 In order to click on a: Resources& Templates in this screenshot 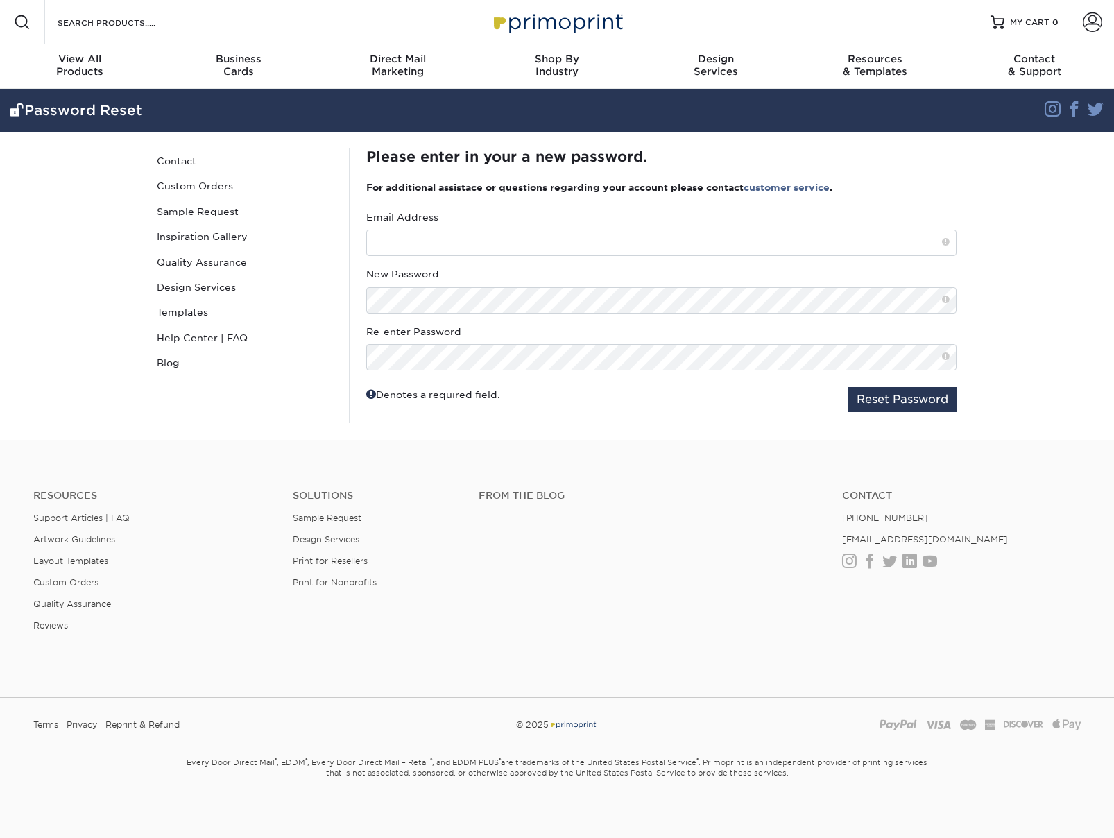, I will do `click(875, 67)`.